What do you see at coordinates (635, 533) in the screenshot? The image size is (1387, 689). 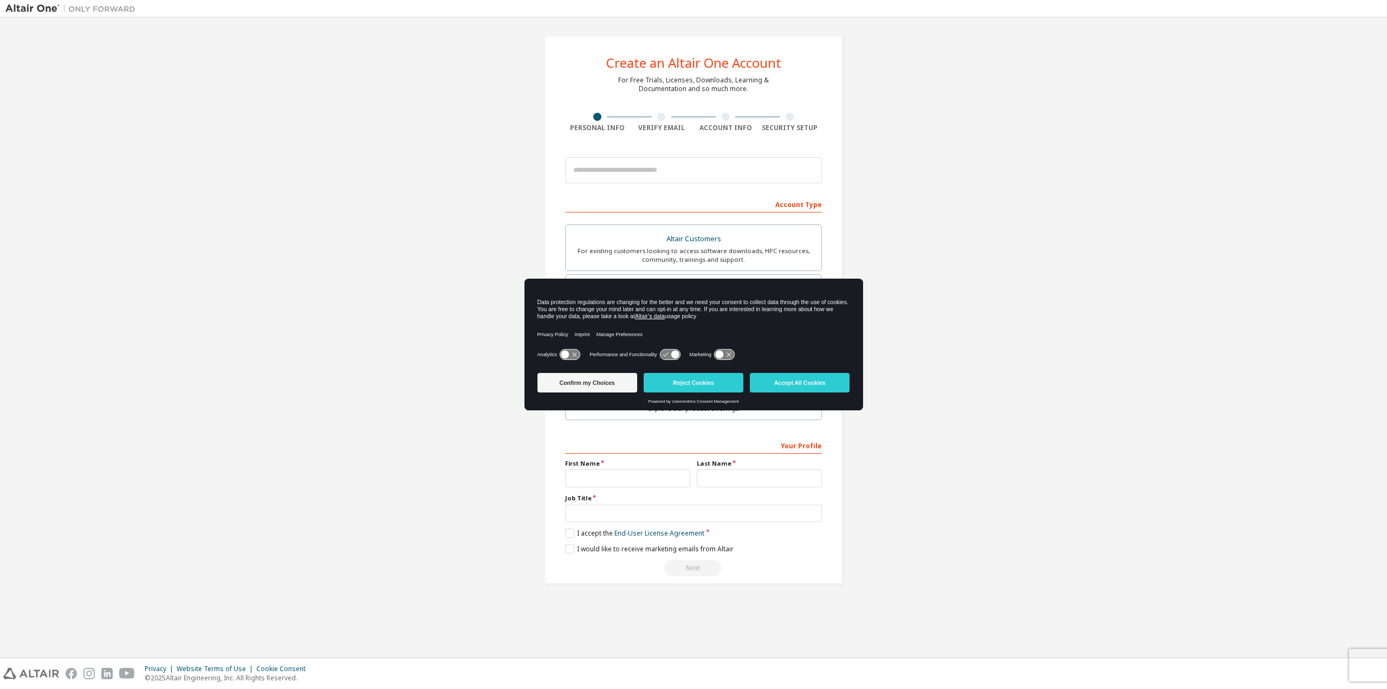 I see `label: I accept the` at bounding box center [635, 533].